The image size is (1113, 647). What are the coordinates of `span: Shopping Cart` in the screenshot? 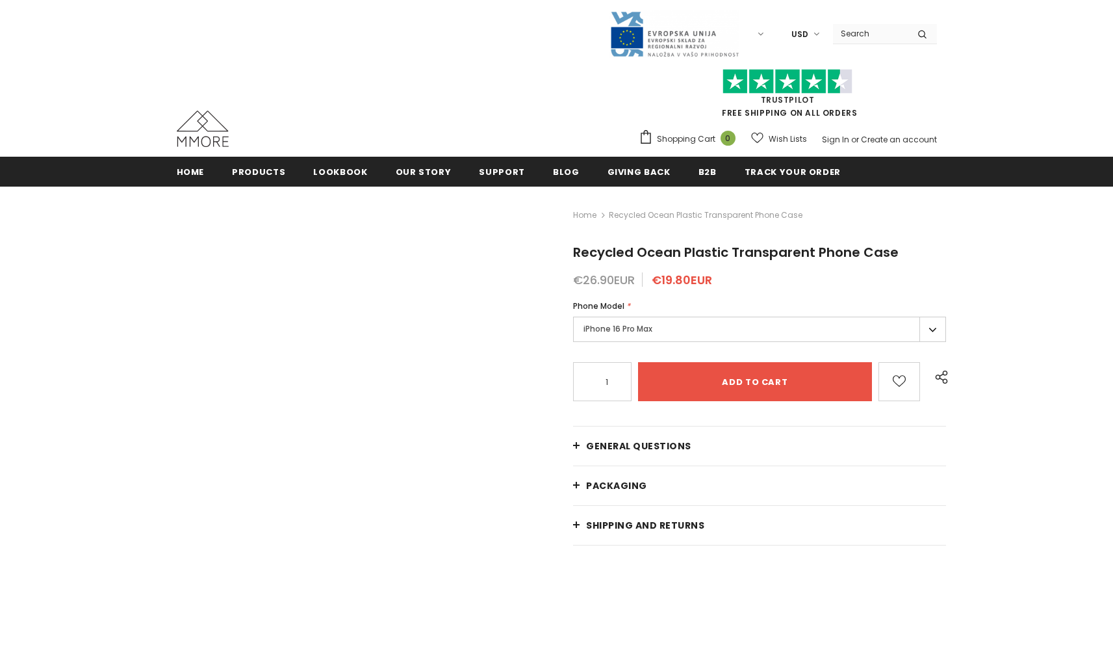 It's located at (686, 139).